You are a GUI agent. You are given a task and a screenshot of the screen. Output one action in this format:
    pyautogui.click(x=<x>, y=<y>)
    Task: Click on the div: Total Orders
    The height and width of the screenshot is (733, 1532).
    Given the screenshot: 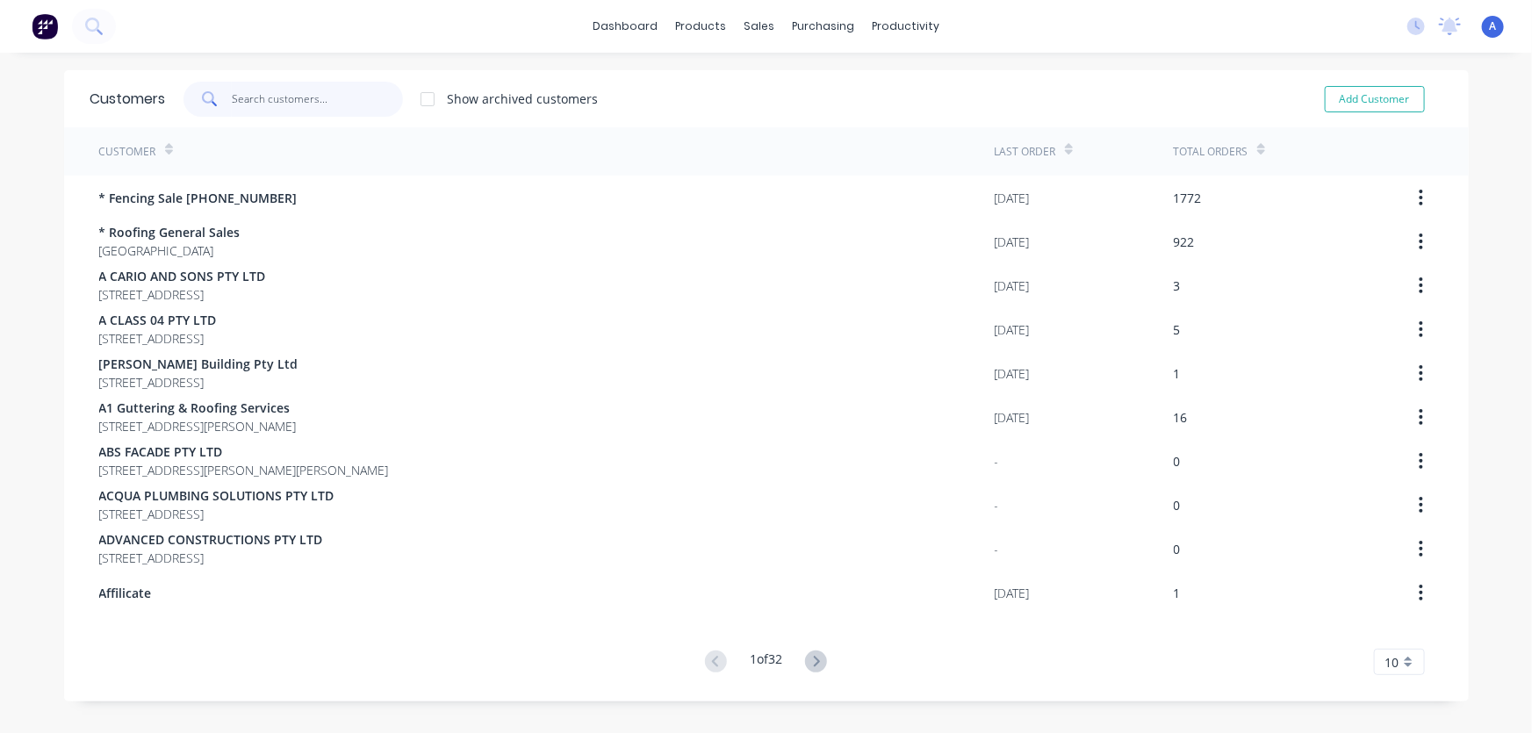 What is the action you would take?
    pyautogui.click(x=1211, y=152)
    